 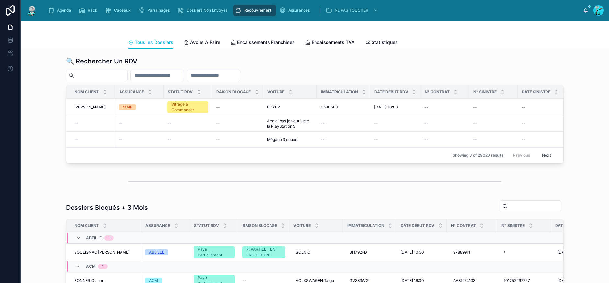 I want to click on div: P. PARTIEL - EN PROCEDURE, so click(x=264, y=252).